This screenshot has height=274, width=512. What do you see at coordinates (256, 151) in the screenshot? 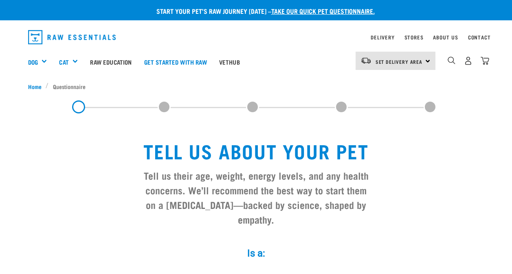
I see `h1: Tell us about your pet` at bounding box center [256, 151].